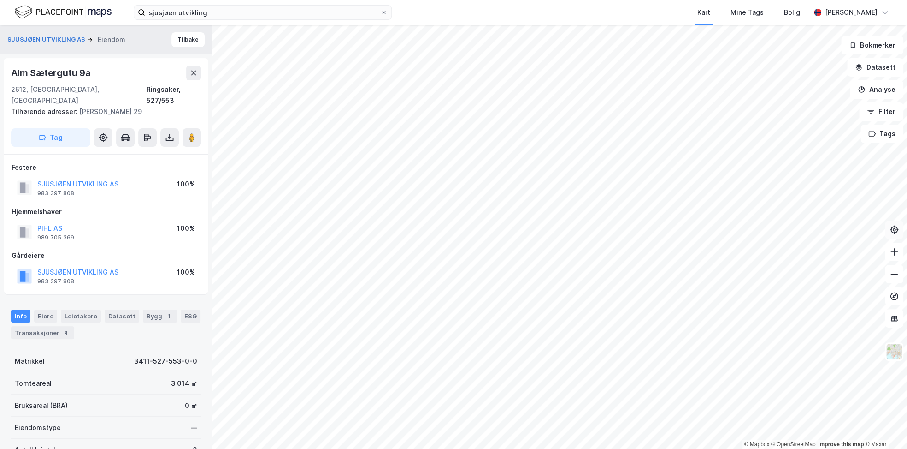 The width and height of the screenshot is (907, 449). I want to click on button: Filter, so click(881, 112).